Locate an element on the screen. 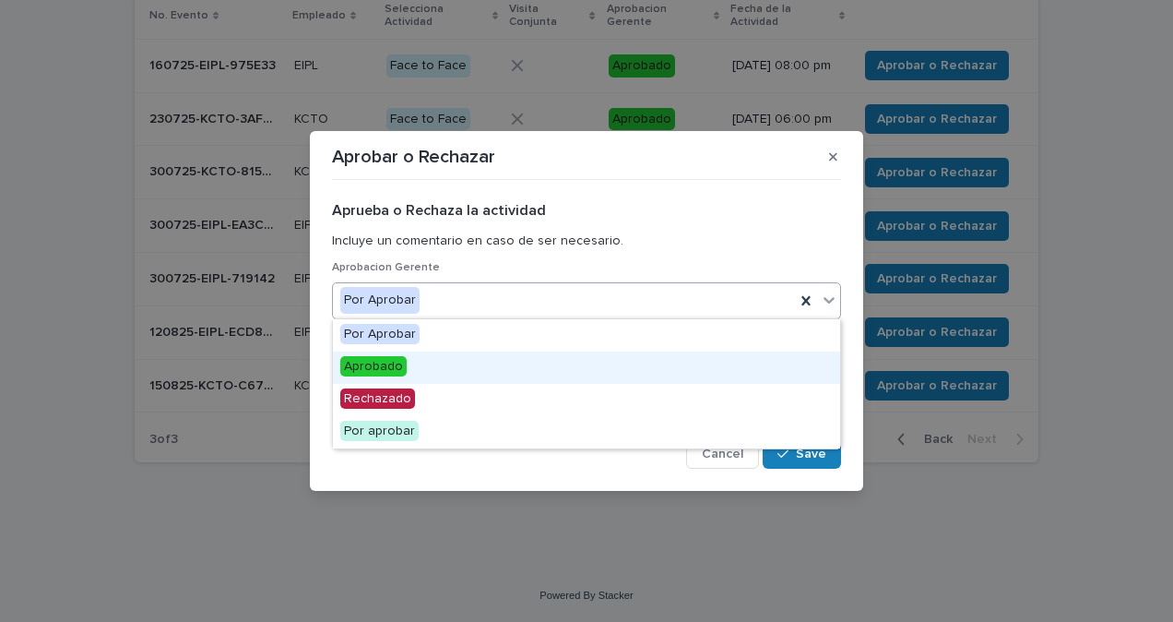  span: Save is located at coordinates (811, 454).